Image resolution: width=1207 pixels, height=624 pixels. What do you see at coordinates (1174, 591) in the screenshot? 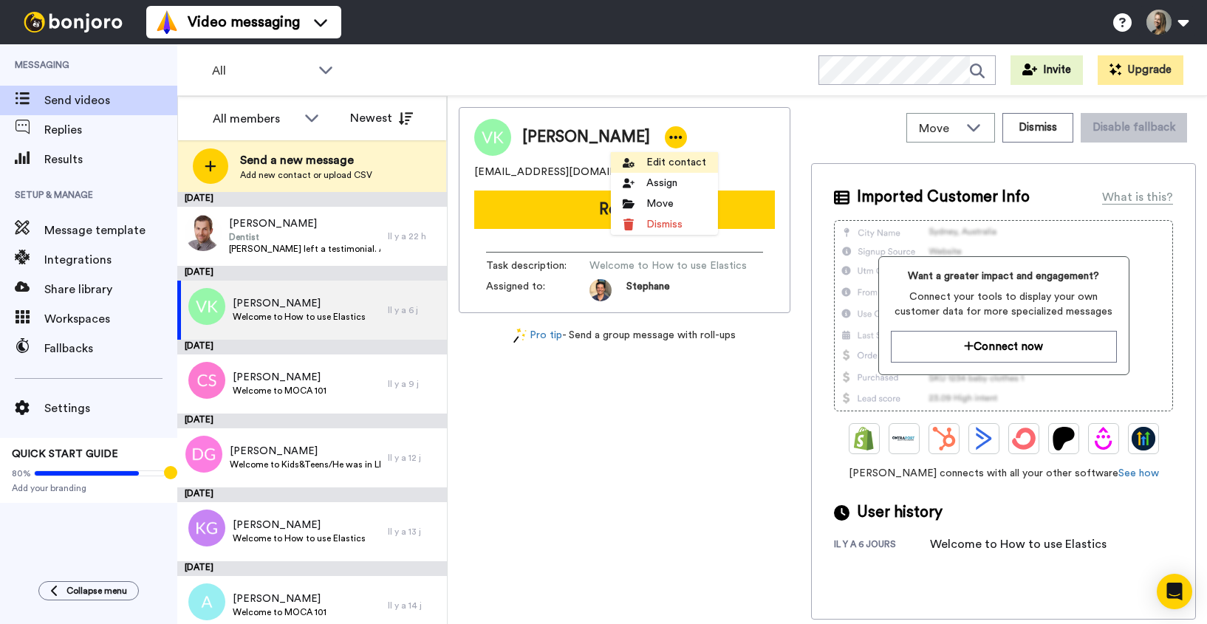
I see `div: Open Intercom Messenger` at bounding box center [1174, 591].